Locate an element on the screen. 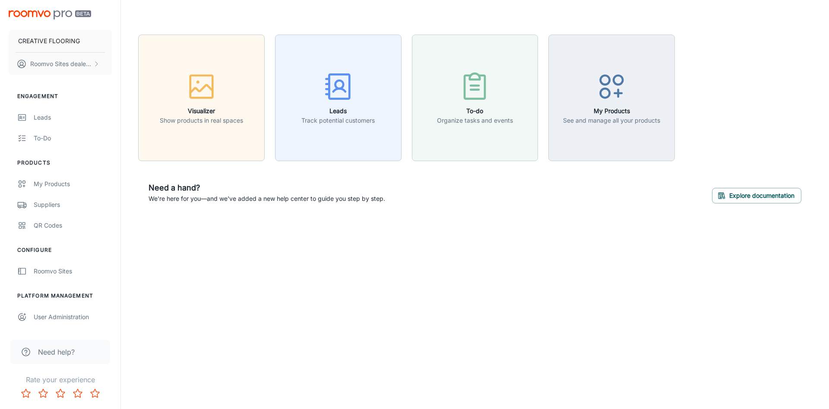  button: VisualizerShow products in real spaces is located at coordinates (201, 98).